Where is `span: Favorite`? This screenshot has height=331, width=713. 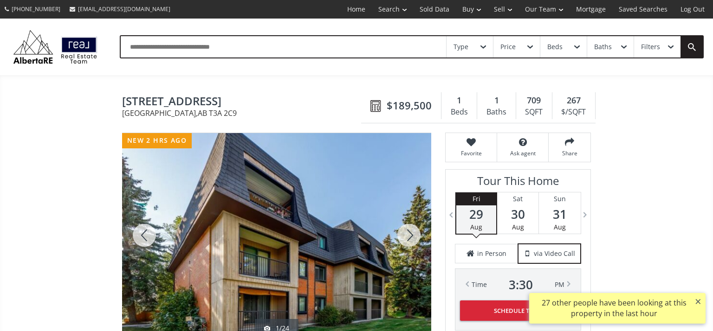 span: Favorite is located at coordinates (471, 153).